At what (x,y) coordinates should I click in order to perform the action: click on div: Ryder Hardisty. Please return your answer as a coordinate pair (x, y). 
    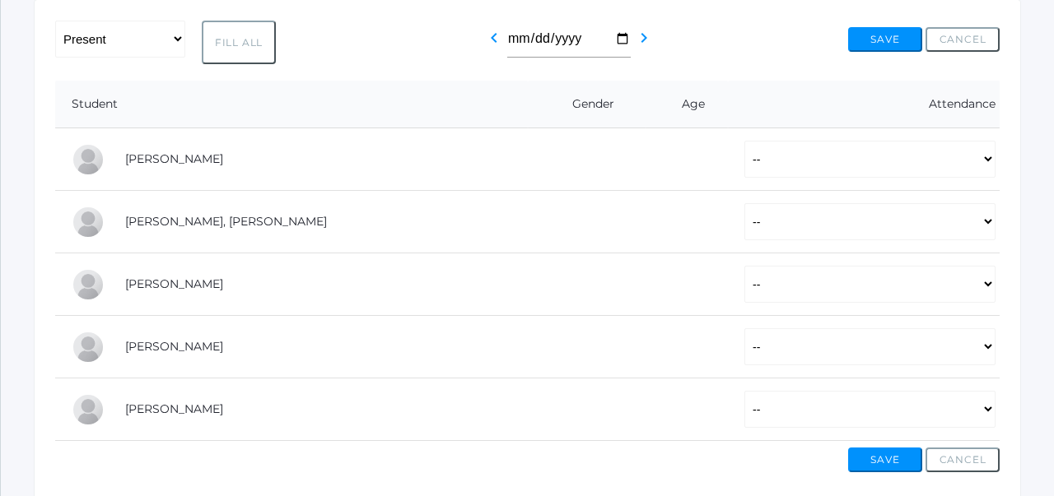
    Looking at the image, I should click on (88, 222).